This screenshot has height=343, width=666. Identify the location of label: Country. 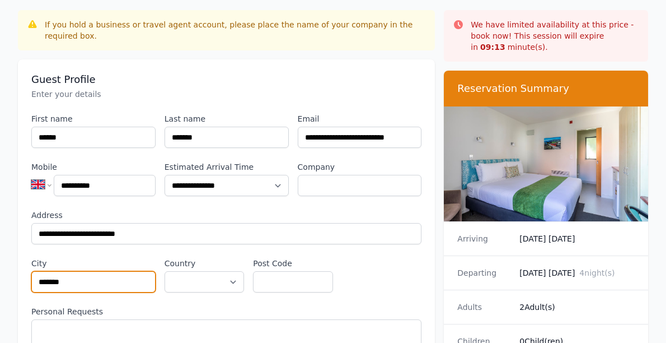
(204, 263).